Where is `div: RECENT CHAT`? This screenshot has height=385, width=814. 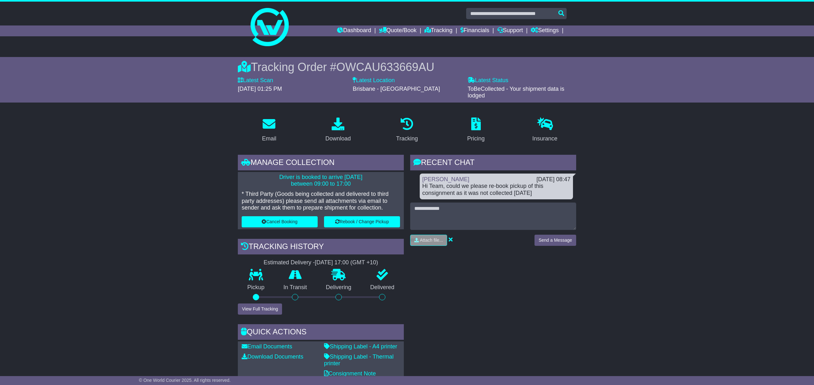 div: RECENT CHAT is located at coordinates (493, 163).